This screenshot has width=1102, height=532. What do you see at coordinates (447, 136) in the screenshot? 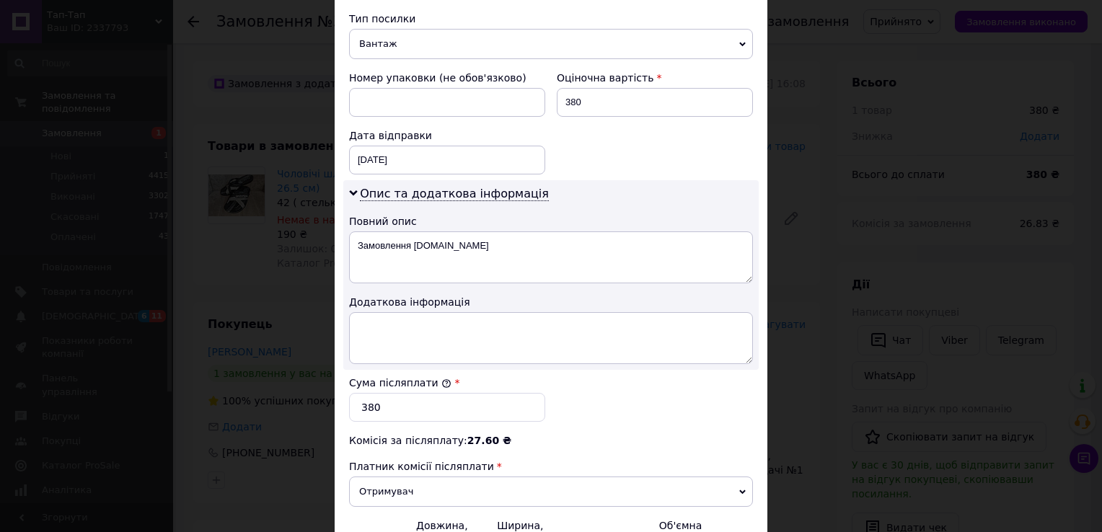
I see `div: Дата відправки` at bounding box center [447, 136].